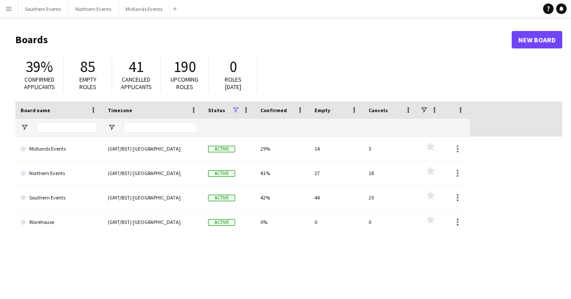  I want to click on button: Northern Events, so click(93, 9).